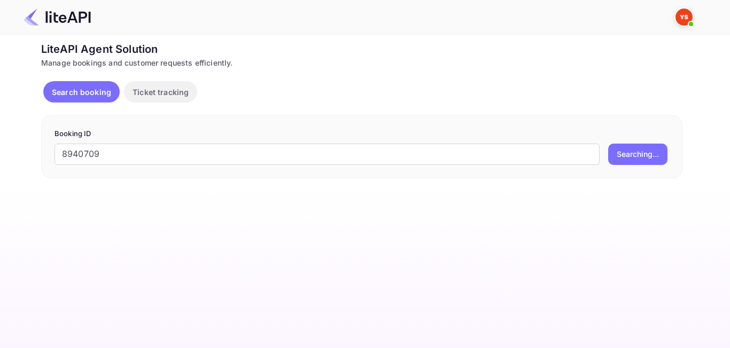  I want to click on img: LiteAPI Logo, so click(57, 17).